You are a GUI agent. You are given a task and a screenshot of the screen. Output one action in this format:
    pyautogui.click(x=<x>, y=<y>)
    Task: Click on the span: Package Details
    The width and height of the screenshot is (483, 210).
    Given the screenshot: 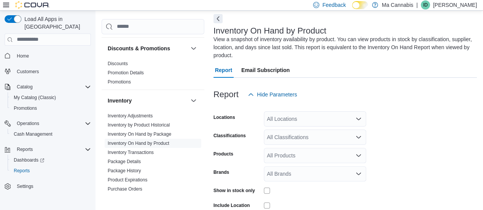 What is the action you would take?
    pyautogui.click(x=124, y=162)
    